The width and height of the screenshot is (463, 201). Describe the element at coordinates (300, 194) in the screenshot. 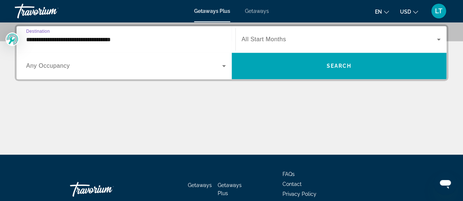

I see `span: Privacy Policy` at that location.